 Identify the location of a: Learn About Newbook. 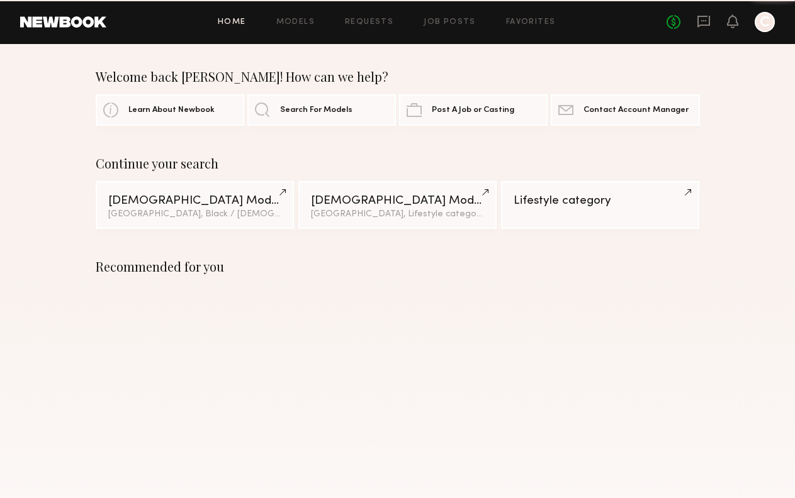
(170, 110).